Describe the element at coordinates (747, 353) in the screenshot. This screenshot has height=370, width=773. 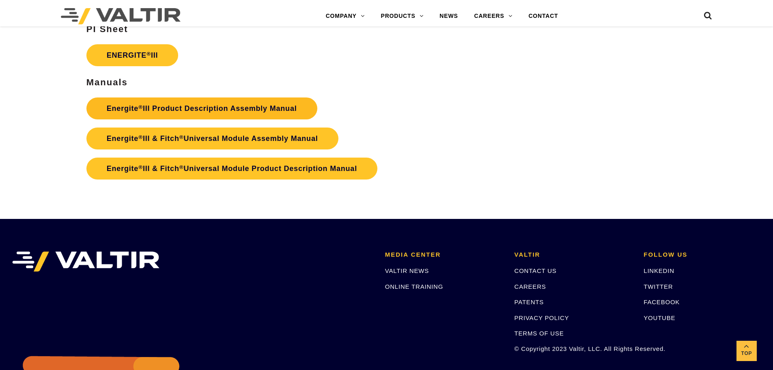
I see `span: Top` at that location.